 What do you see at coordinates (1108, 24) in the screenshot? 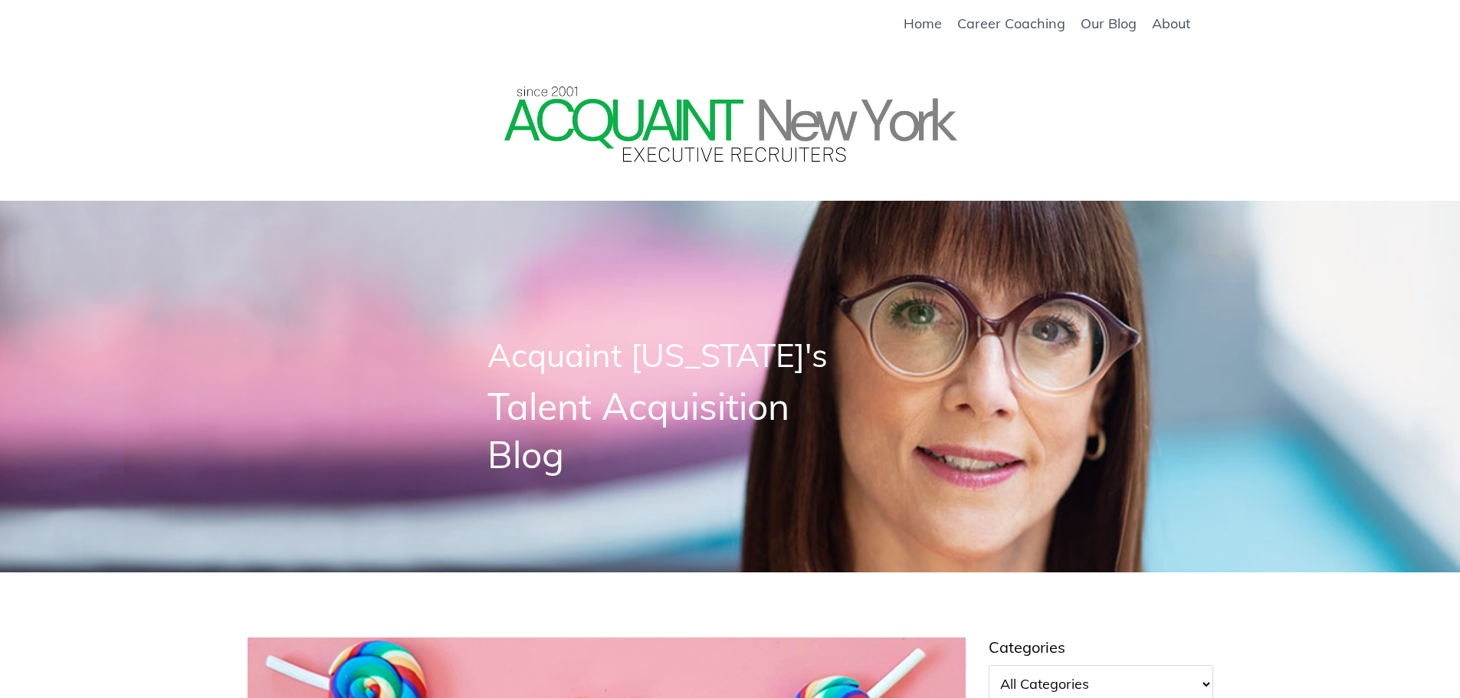
I see `a: Our Blog` at bounding box center [1108, 24].